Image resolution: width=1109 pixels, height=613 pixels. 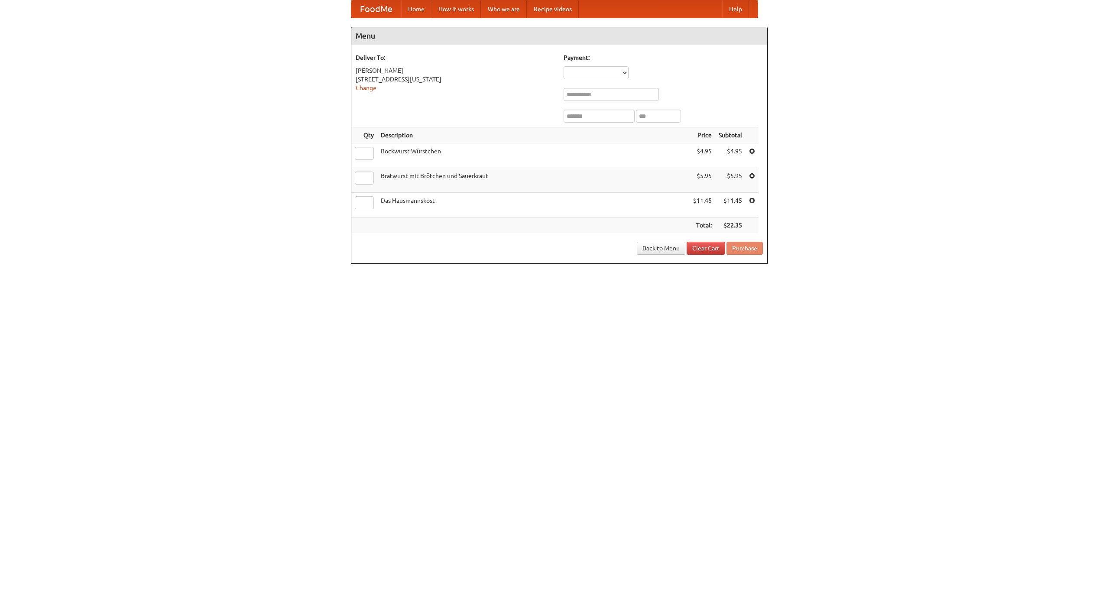 What do you see at coordinates (416, 9) in the screenshot?
I see `a: Home` at bounding box center [416, 9].